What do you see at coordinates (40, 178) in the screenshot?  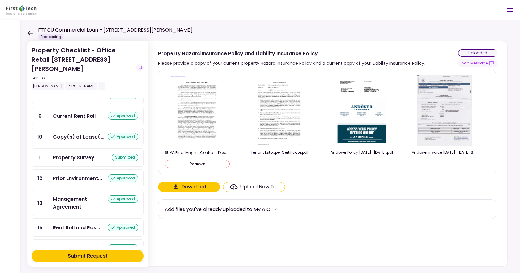 I see `div: 12` at bounding box center [40, 178].